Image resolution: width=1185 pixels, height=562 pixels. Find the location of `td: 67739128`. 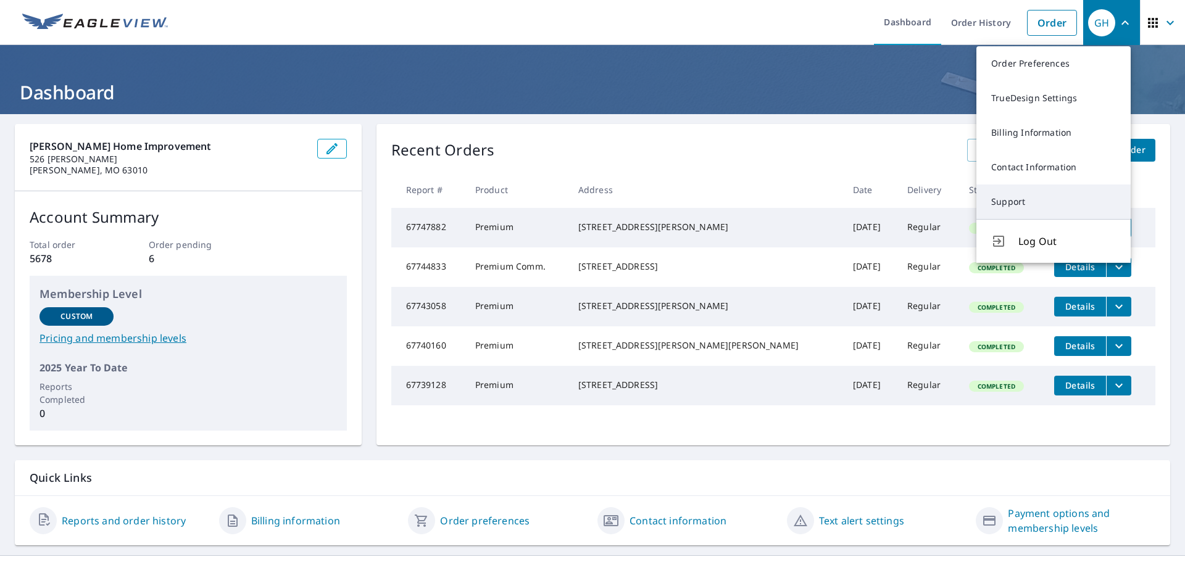

td: 67739128 is located at coordinates (428, 386).